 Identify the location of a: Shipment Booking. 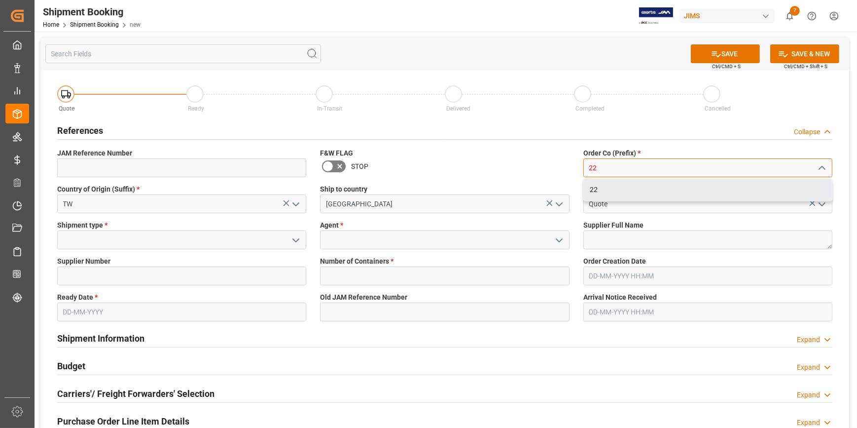
(94, 25).